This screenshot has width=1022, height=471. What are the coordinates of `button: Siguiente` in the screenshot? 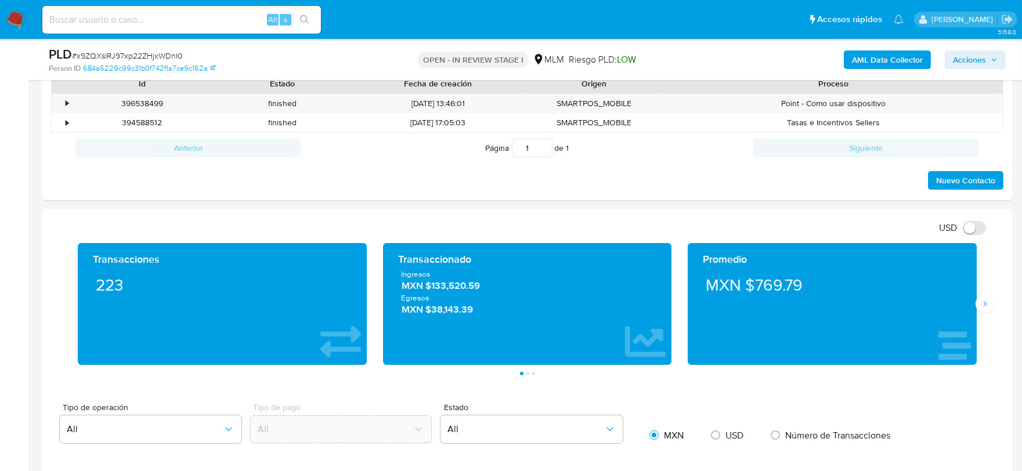 It's located at (866, 148).